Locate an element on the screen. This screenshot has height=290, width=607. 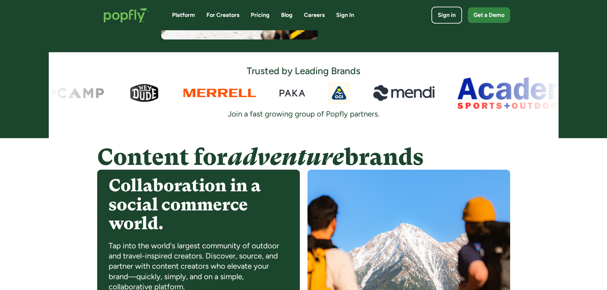
a: Sign In is located at coordinates (345, 15).